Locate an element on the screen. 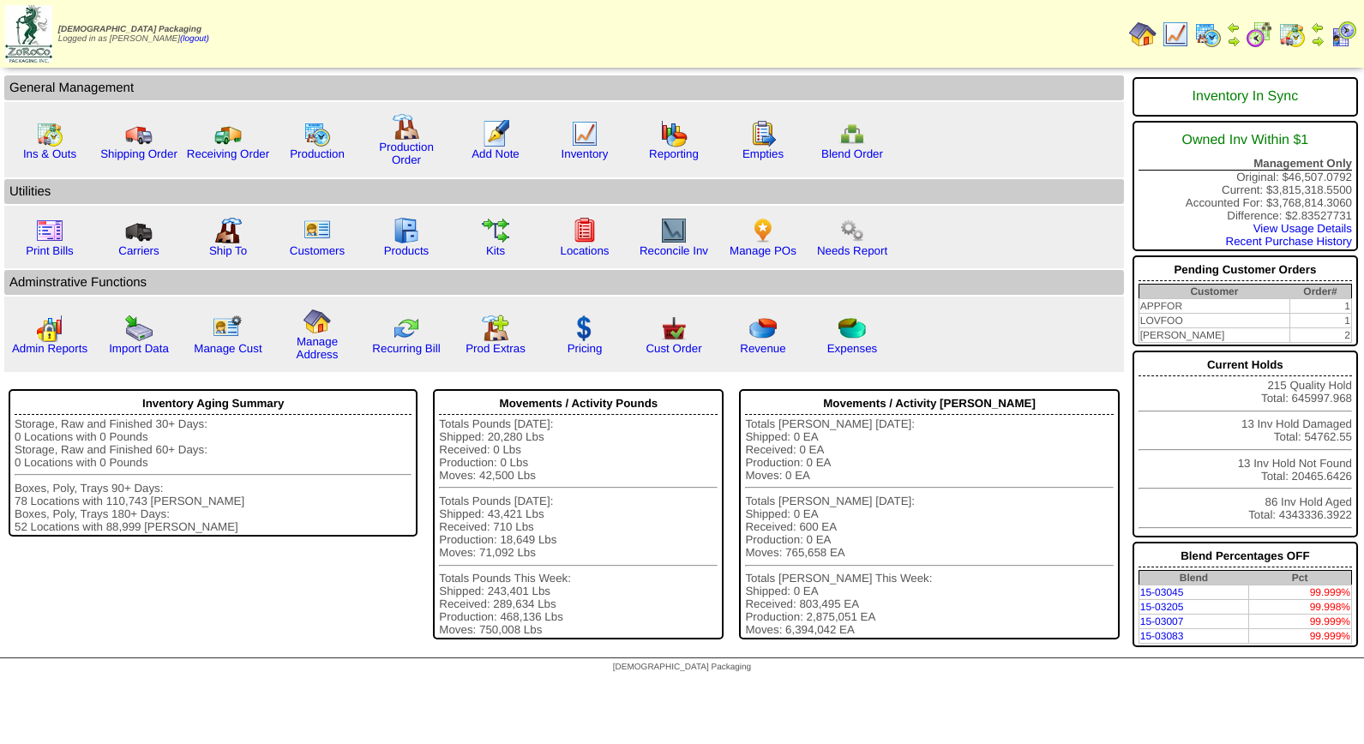 This screenshot has width=1364, height=744. div: Storage, Raw and Finished 30+ Days: 0 Locations with 0 Pounds Storage, Raw and Finished 60+ Days:... is located at coordinates (213, 475).